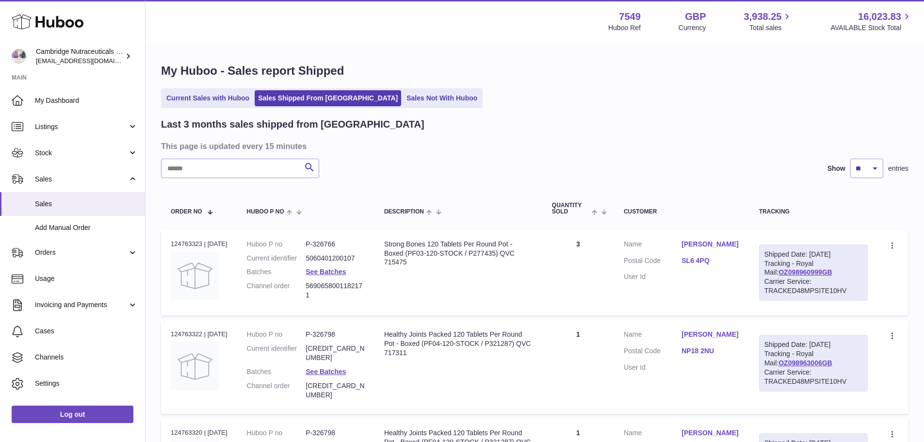  What do you see at coordinates (459, 253) in the screenshot?
I see `div: Strong Bones 120 Tablets Per Round Pot - Boxed (PF03-120-STOCK / P277435) QVC 715475` at bounding box center [459, 253].